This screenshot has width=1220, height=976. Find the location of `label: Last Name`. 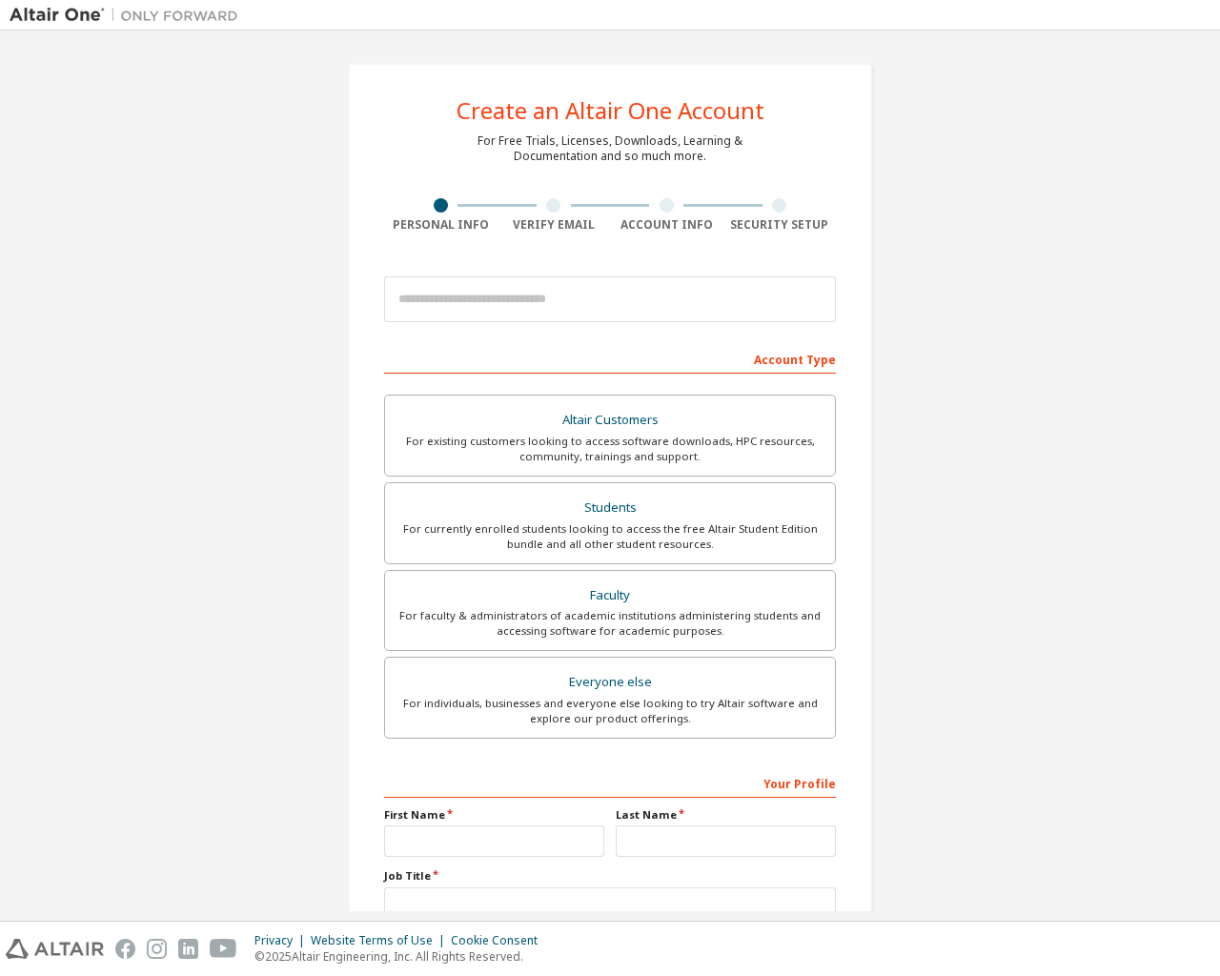

label: Last Name is located at coordinates (725, 815).